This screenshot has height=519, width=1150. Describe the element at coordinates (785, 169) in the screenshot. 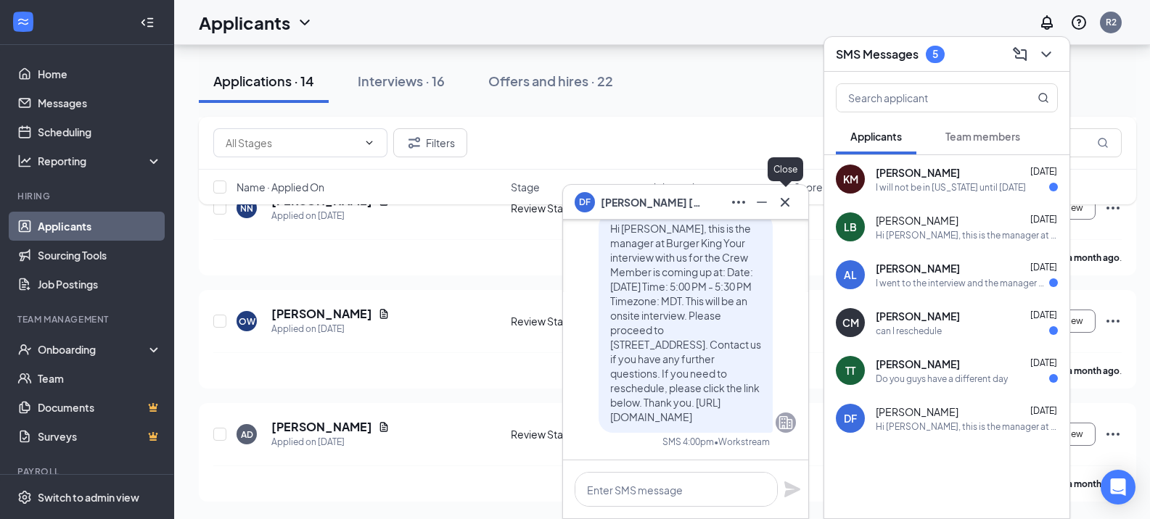

I see `div: Close` at that location.